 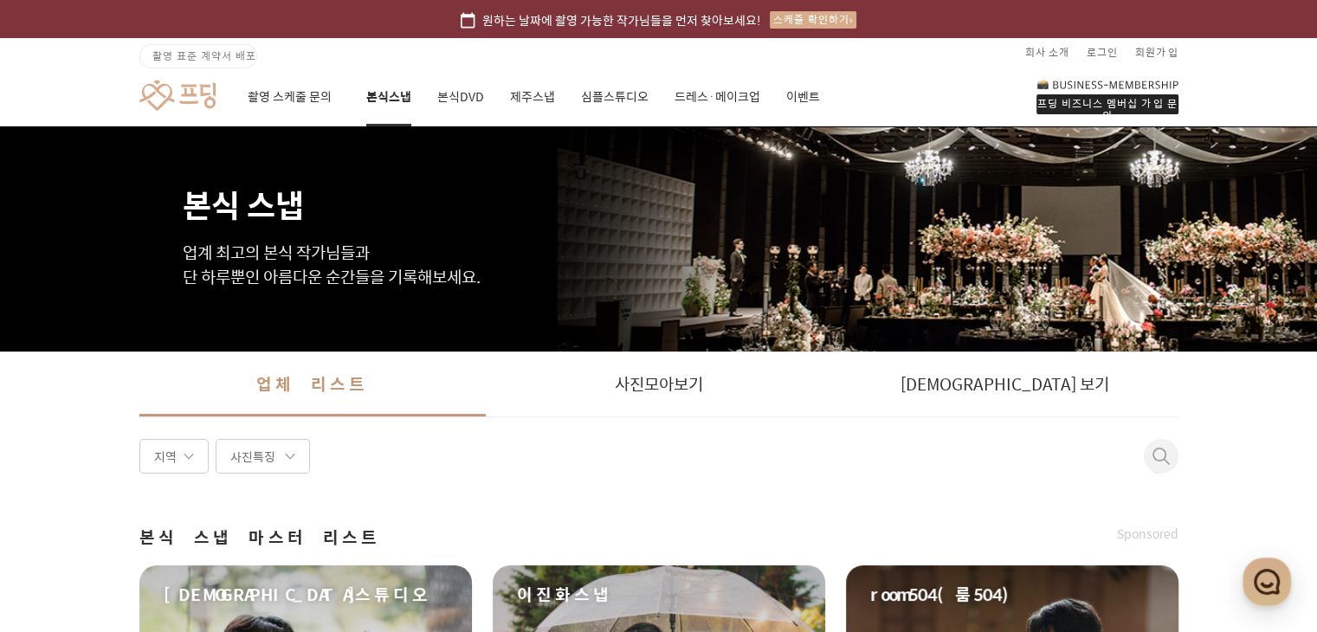 I want to click on button: 취소, so click(x=1154, y=465).